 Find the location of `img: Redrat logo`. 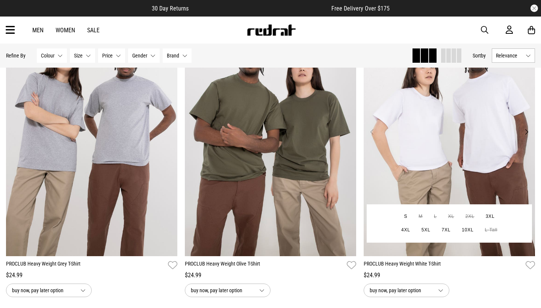

img: Redrat logo is located at coordinates (271, 30).